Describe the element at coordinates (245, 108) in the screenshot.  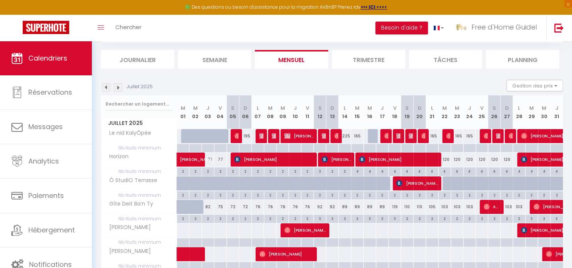
I see `abbr: D` at that location.